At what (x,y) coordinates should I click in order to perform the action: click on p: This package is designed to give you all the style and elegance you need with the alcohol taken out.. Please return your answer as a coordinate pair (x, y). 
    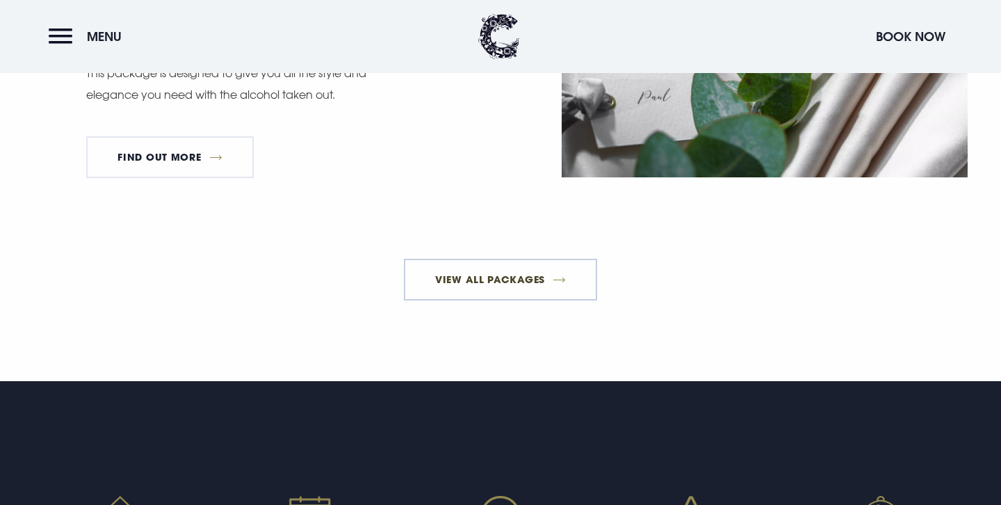
    Looking at the image, I should click on (229, 83).